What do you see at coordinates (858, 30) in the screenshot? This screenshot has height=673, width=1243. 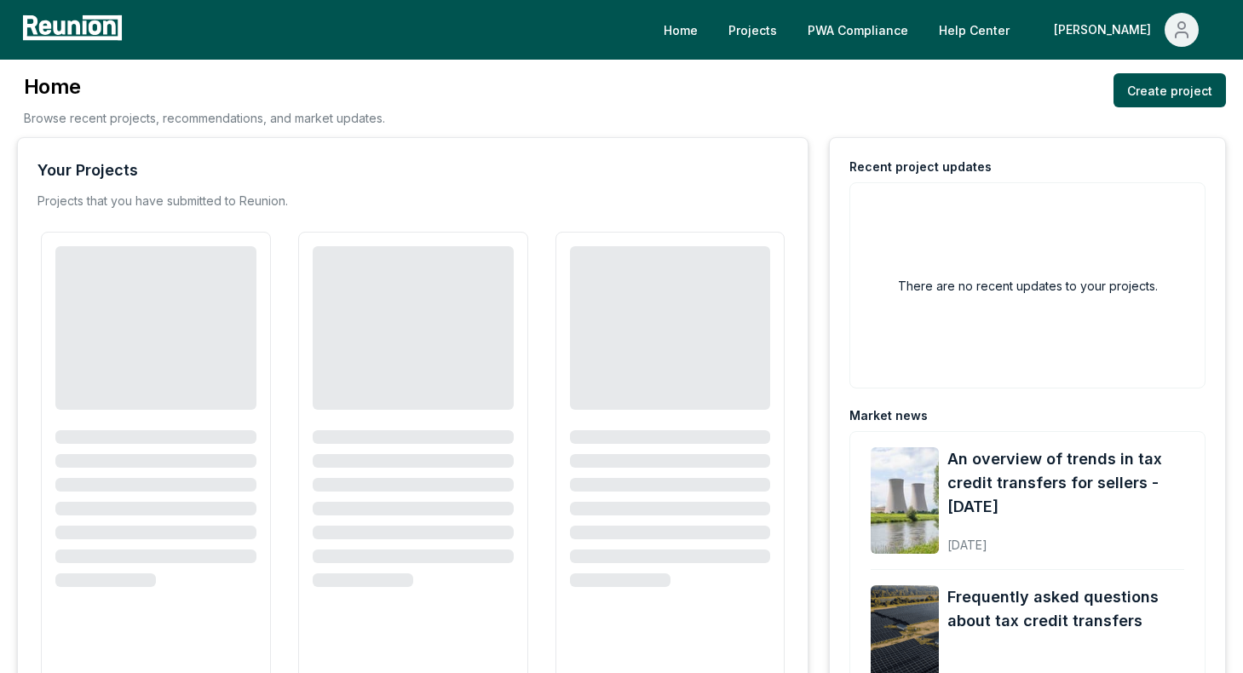 I see `a: PWA Compliance` at bounding box center [858, 30].